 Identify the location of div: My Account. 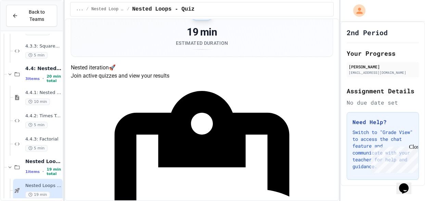
(357, 11).